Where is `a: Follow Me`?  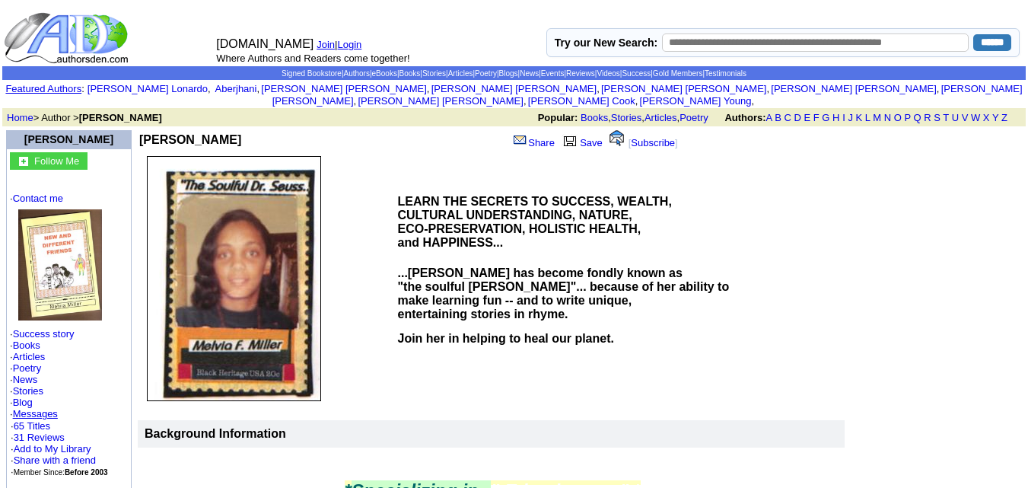 a: Follow Me is located at coordinates (56, 160).